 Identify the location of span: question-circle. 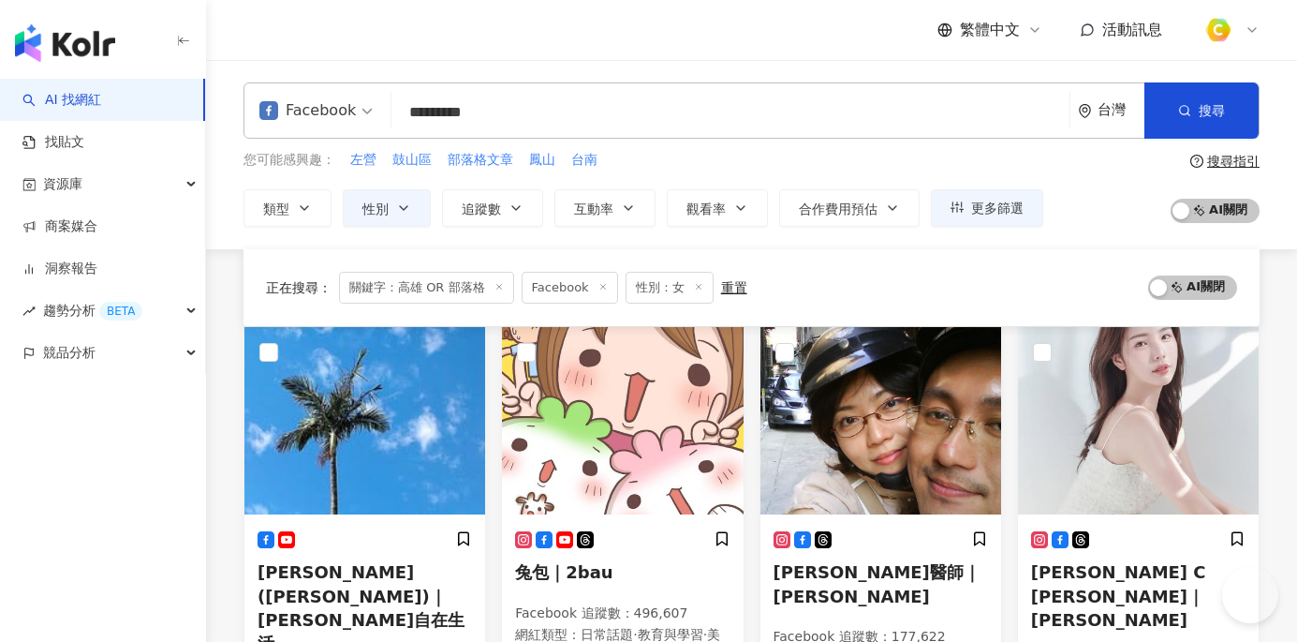
(1197, 161).